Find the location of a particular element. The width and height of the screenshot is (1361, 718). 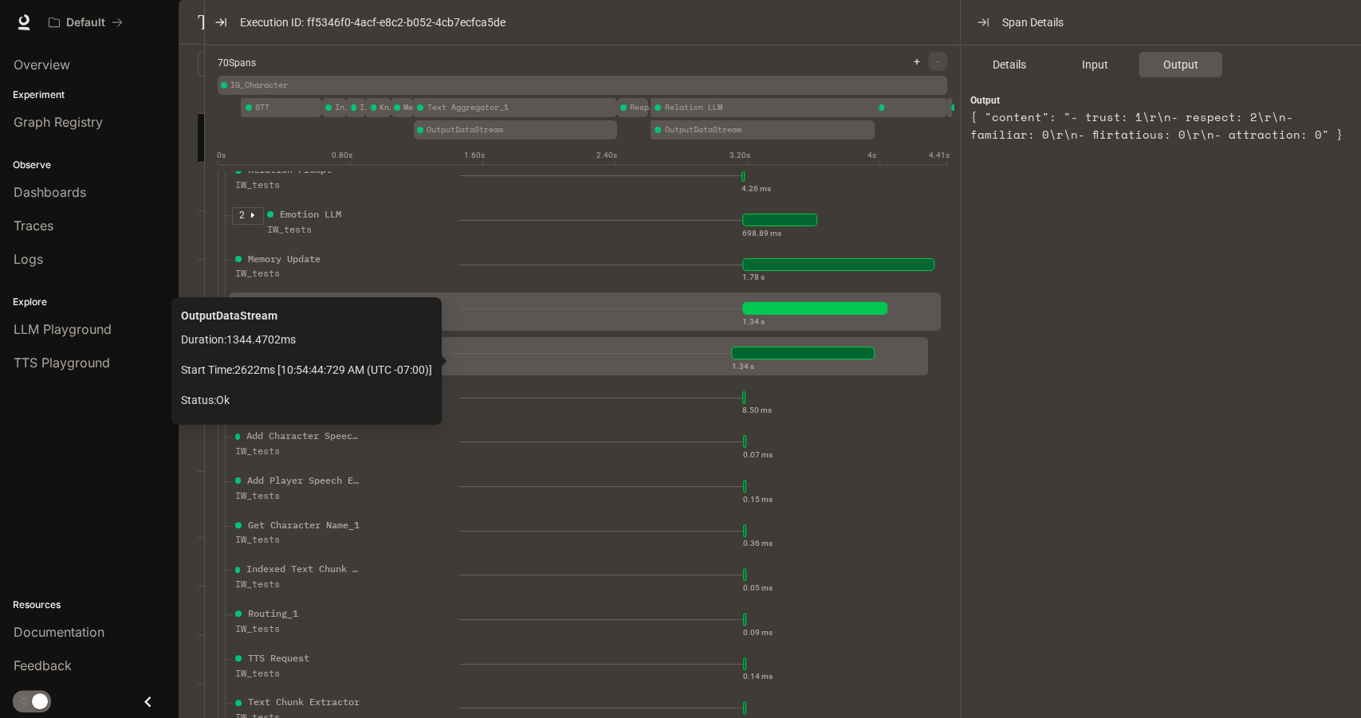

button: Input is located at coordinates (1094, 65).